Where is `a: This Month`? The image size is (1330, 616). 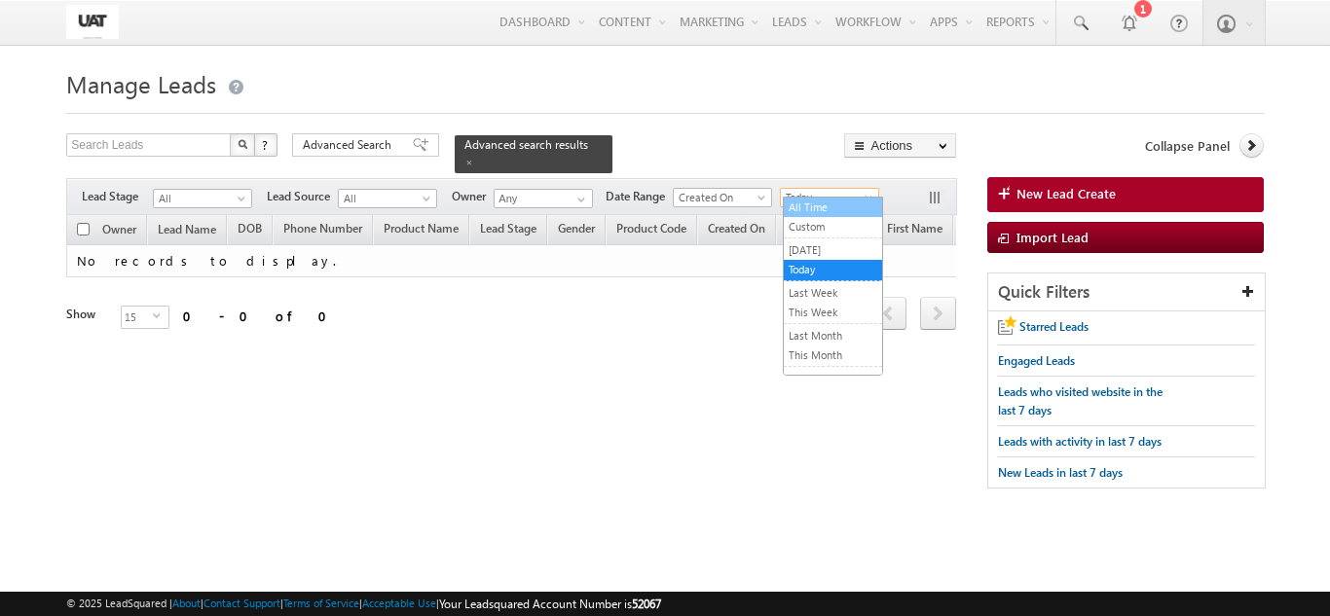 a: This Month is located at coordinates (832, 355).